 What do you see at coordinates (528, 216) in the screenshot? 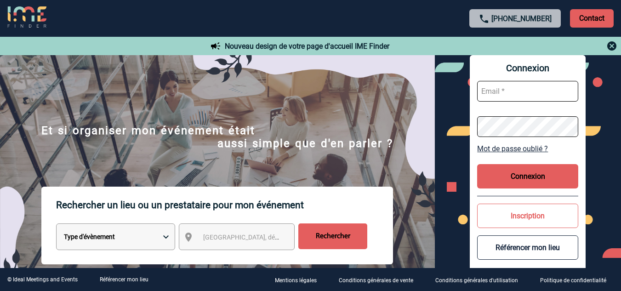
I see `button: Inscription` at bounding box center [528, 216].